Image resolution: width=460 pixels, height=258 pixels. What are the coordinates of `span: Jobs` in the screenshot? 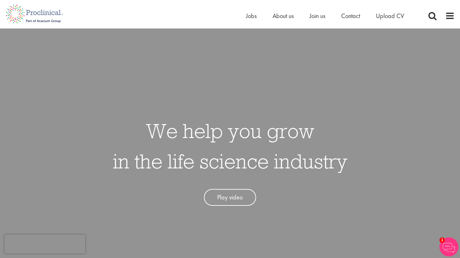 It's located at (251, 16).